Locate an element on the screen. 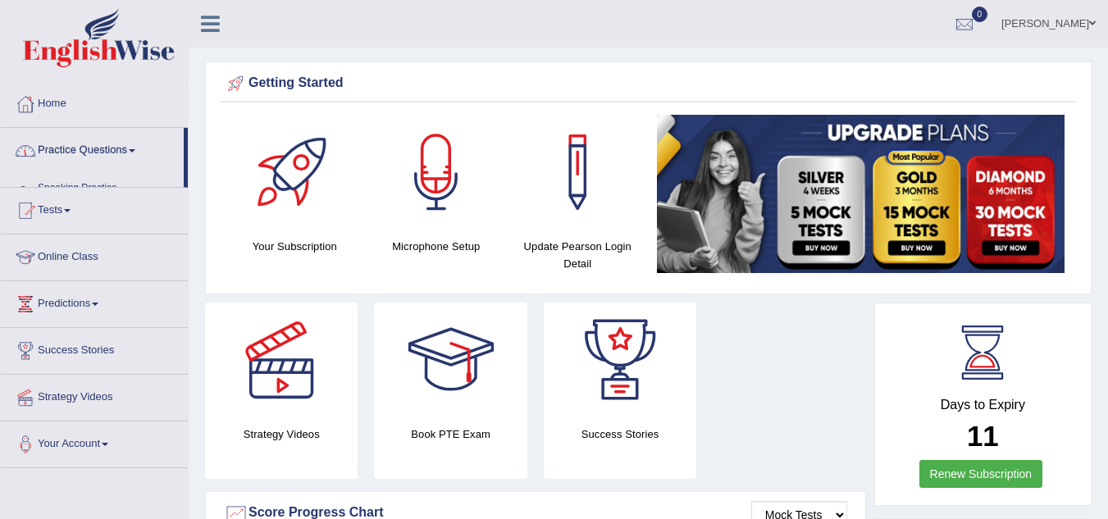 This screenshot has height=519, width=1108. h4: Update Pearson Login Detail is located at coordinates (578, 255).